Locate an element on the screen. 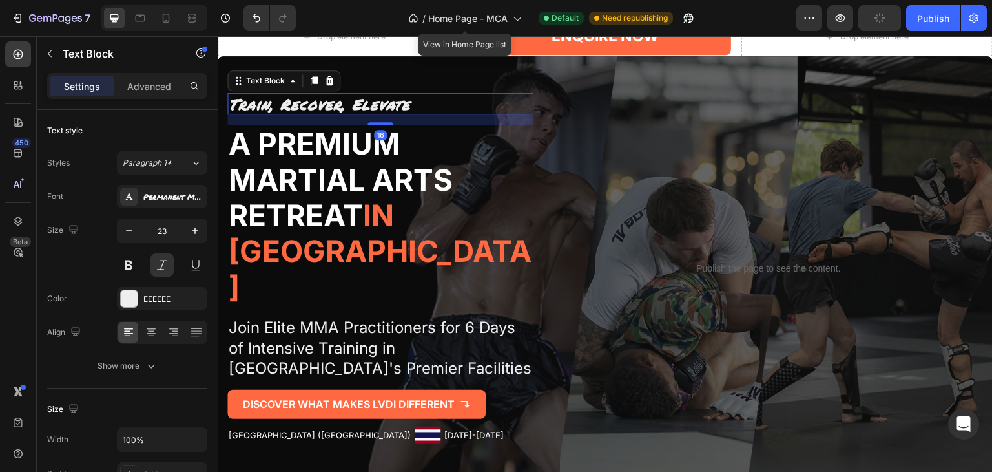 The image size is (992, 472). a: Discover what makes LVDI different is located at coordinates (139, 368).